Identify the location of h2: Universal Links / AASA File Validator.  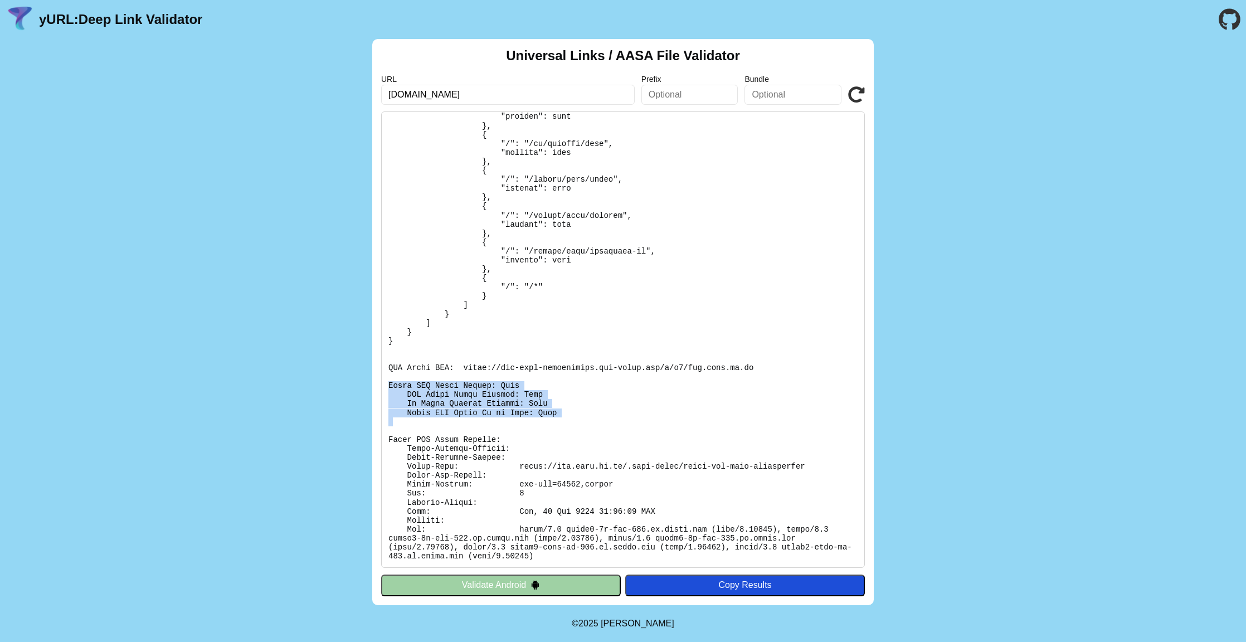
(623, 56).